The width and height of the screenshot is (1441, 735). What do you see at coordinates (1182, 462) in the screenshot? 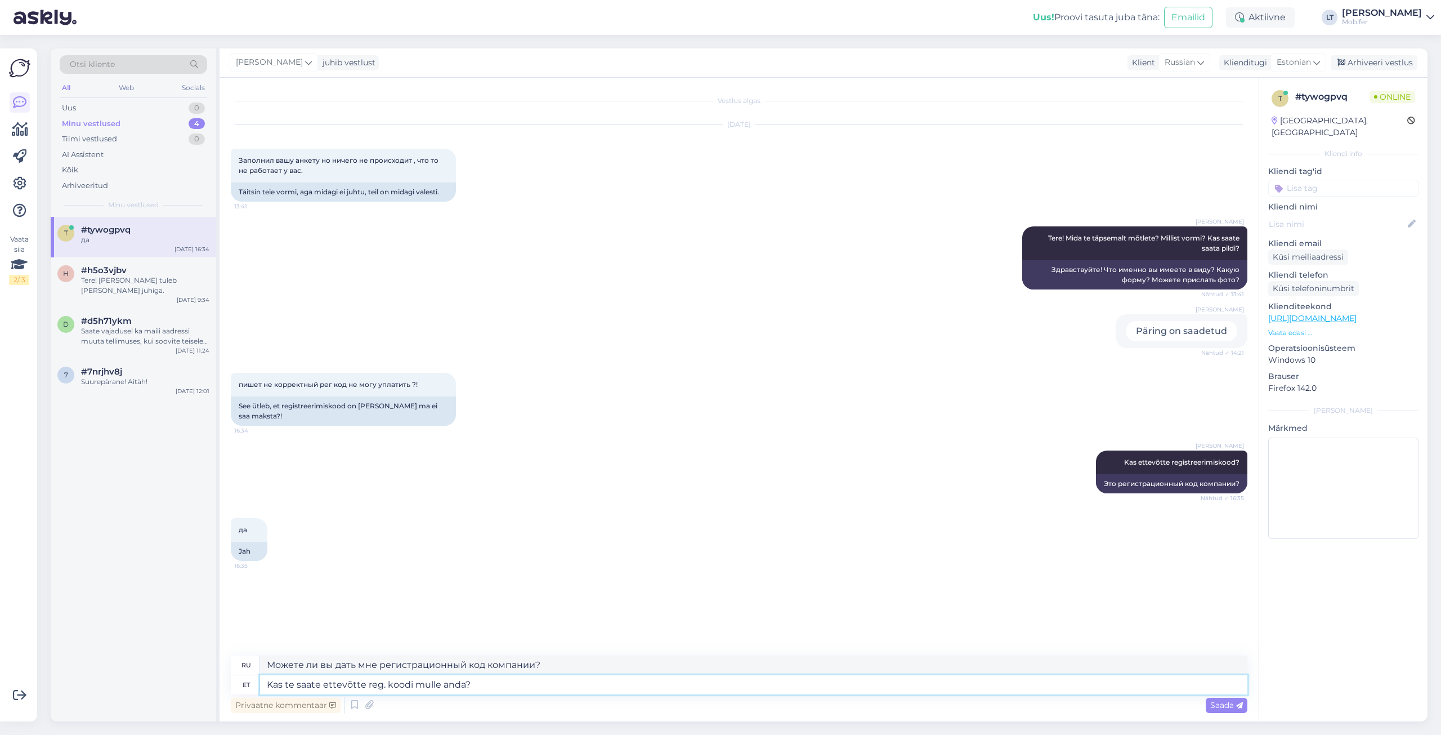
I see `span: Kas ettevõtte registreerimiskood?` at bounding box center [1182, 462].